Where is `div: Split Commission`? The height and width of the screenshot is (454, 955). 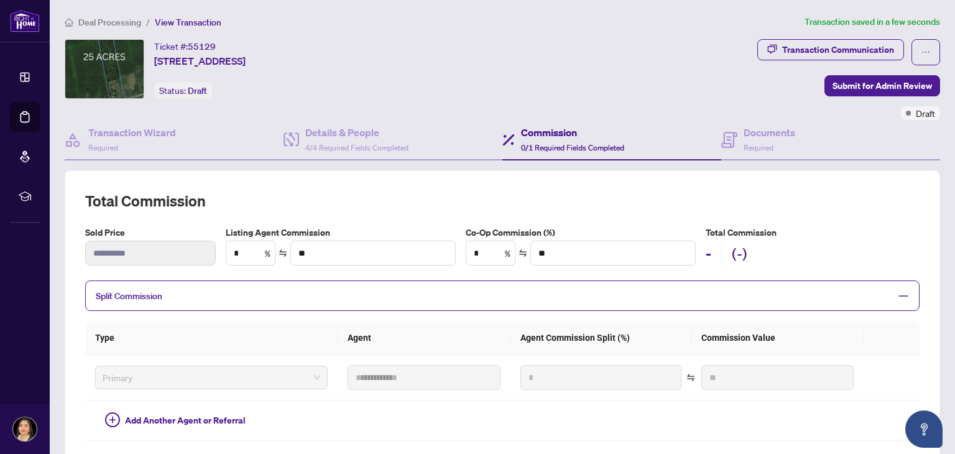
div: Split Commission is located at coordinates (502, 295).